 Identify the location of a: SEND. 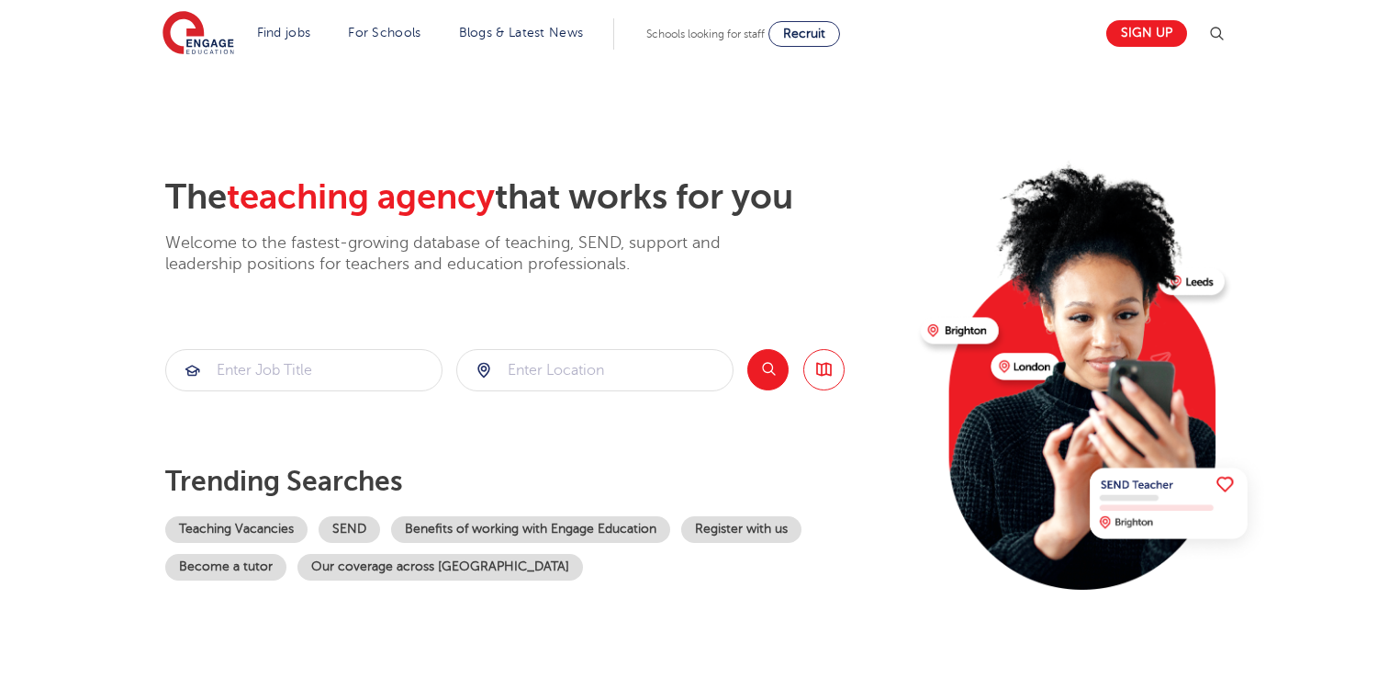
(349, 529).